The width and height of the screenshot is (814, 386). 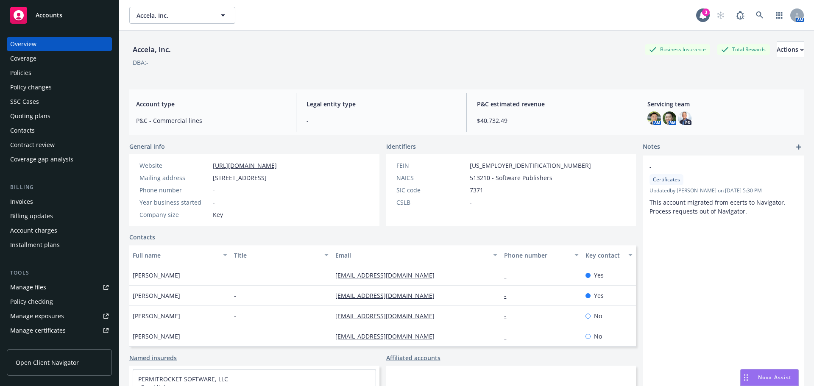 What do you see at coordinates (153, 358) in the screenshot?
I see `a: Named insureds` at bounding box center [153, 358].